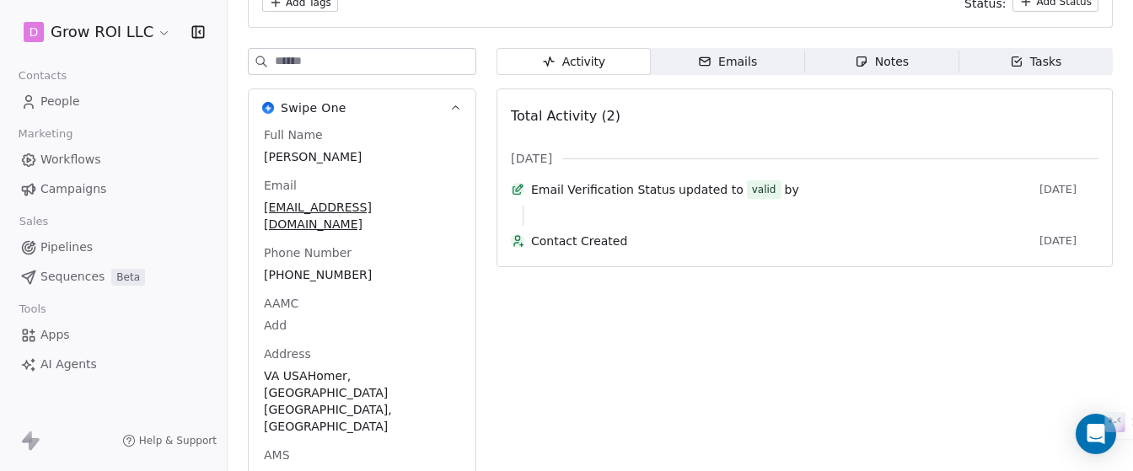  What do you see at coordinates (287, 354) in the screenshot?
I see `span: Address` at bounding box center [287, 354].